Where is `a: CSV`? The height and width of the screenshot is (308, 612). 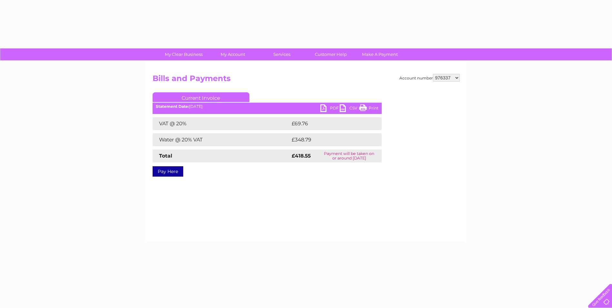 a: CSV is located at coordinates (349, 109).